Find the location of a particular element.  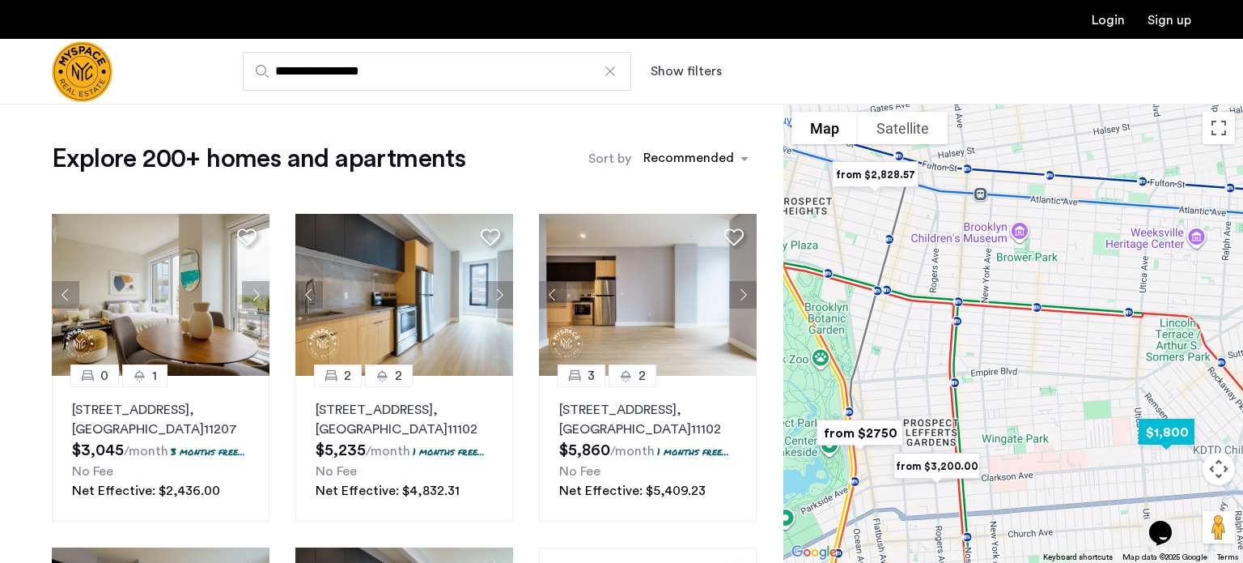

p: 3 months free... is located at coordinates (208, 451).